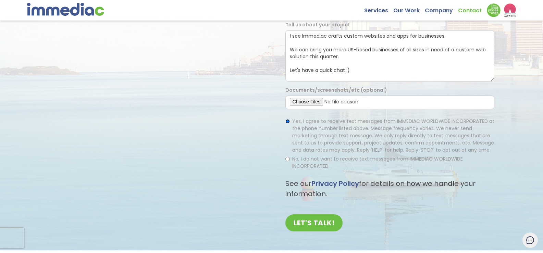  Describe the element at coordinates (393, 136) in the screenshot. I see `span: Yes, I agree to receive text messages from IMMEDIAC WORLDWIDE INCORPORATED at the phone number li...` at that location.